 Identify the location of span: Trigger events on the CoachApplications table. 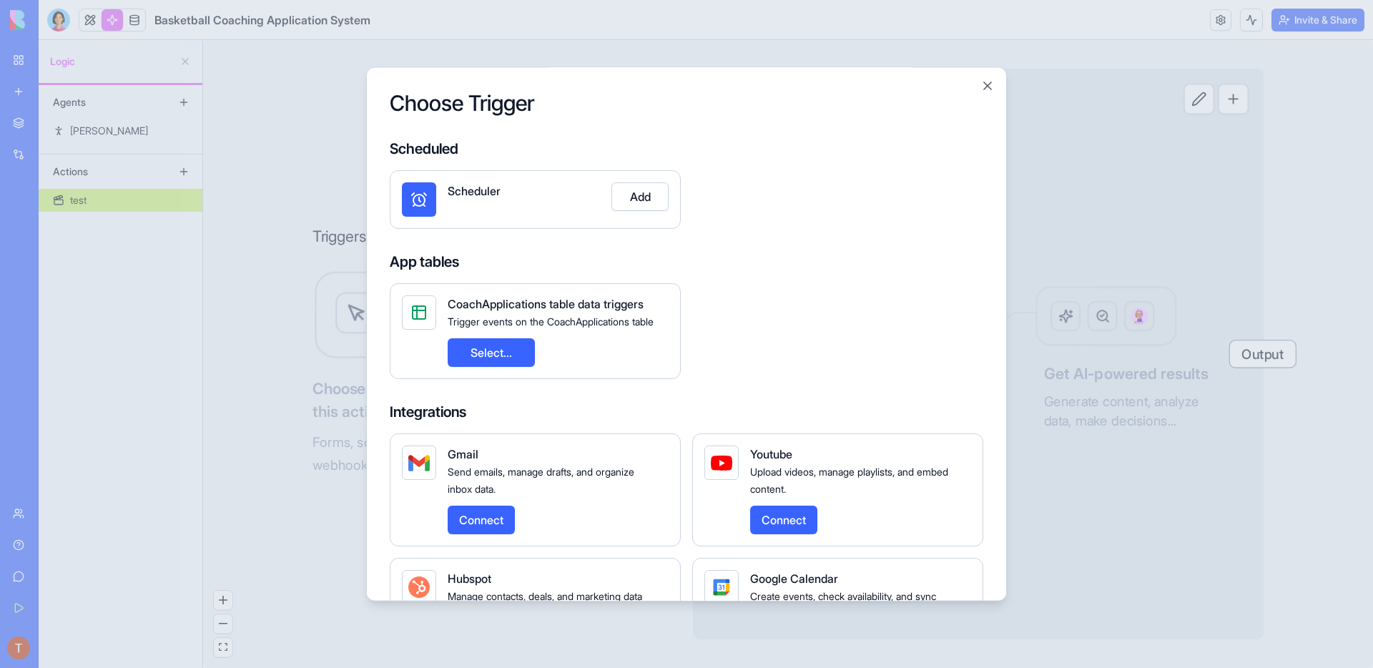
(550, 321).